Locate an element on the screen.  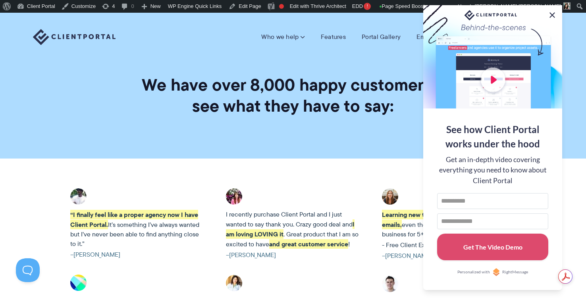
a: Features is located at coordinates (333, 37).